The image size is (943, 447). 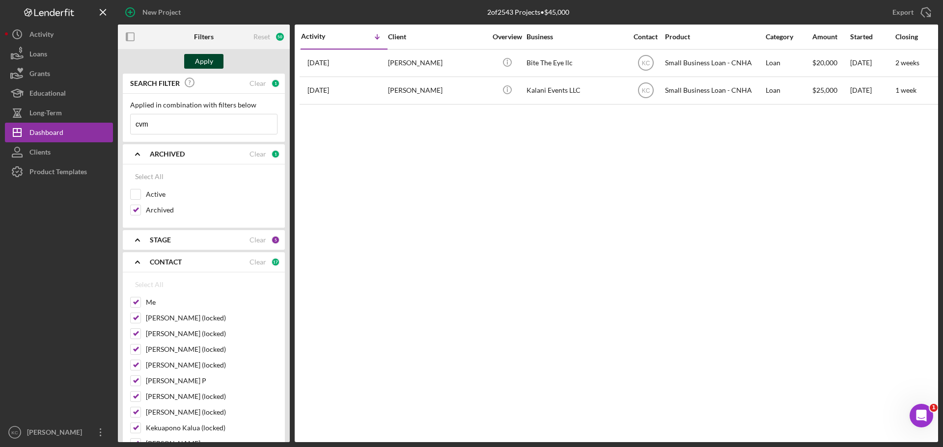 What do you see at coordinates (160, 240) in the screenshot?
I see `b: STAGE` at bounding box center [160, 240].